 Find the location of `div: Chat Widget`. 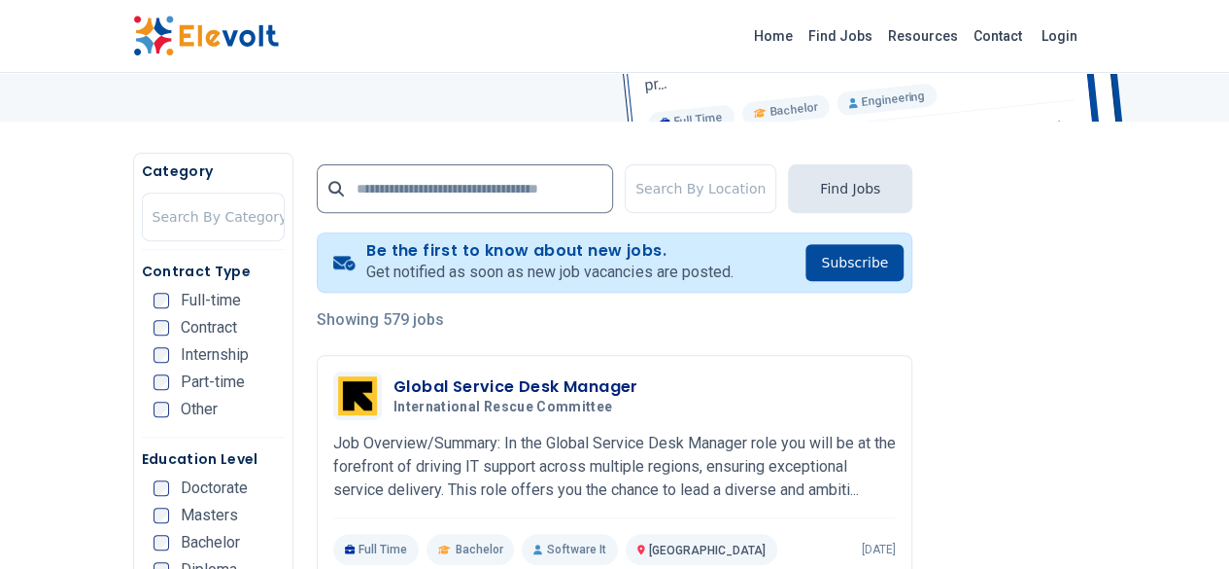

div: Chat Widget is located at coordinates (1181, 522).